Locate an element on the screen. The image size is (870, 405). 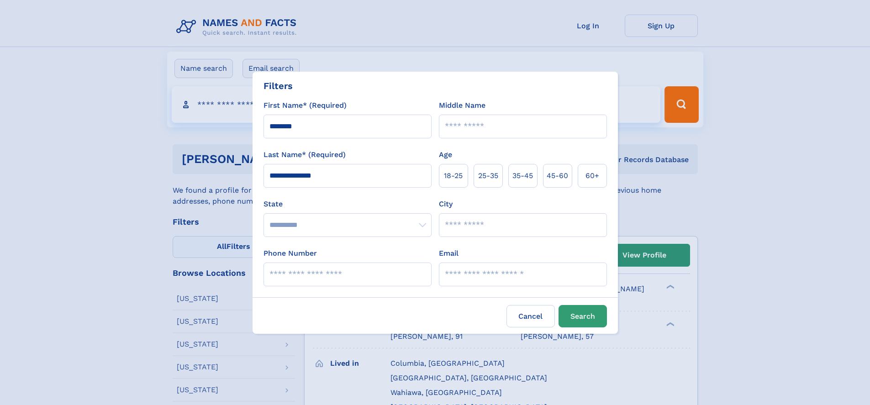
label: Cancel is located at coordinates (530, 316).